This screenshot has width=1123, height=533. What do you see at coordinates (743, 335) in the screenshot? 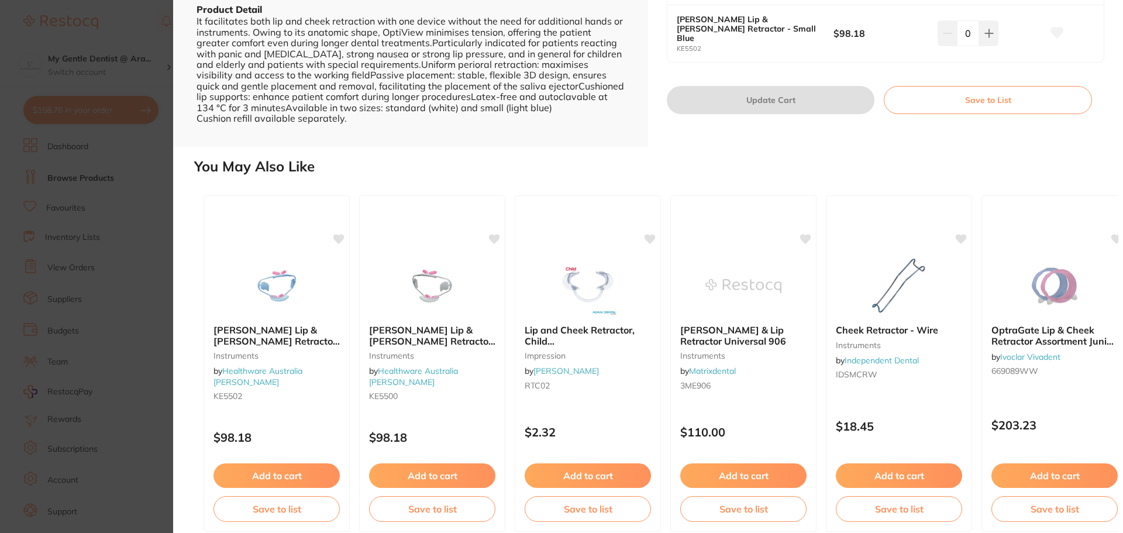
I see `b: MEDESY Cheek & Lip Retractor Universal 906` at bounding box center [743, 335].